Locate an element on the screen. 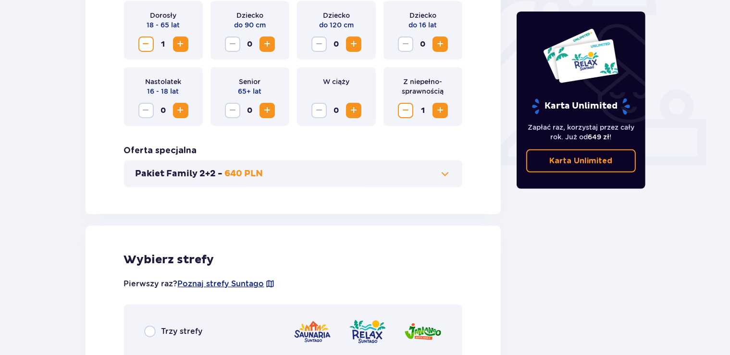  p: Pakiet Family 2+2 - is located at coordinates (179, 174).